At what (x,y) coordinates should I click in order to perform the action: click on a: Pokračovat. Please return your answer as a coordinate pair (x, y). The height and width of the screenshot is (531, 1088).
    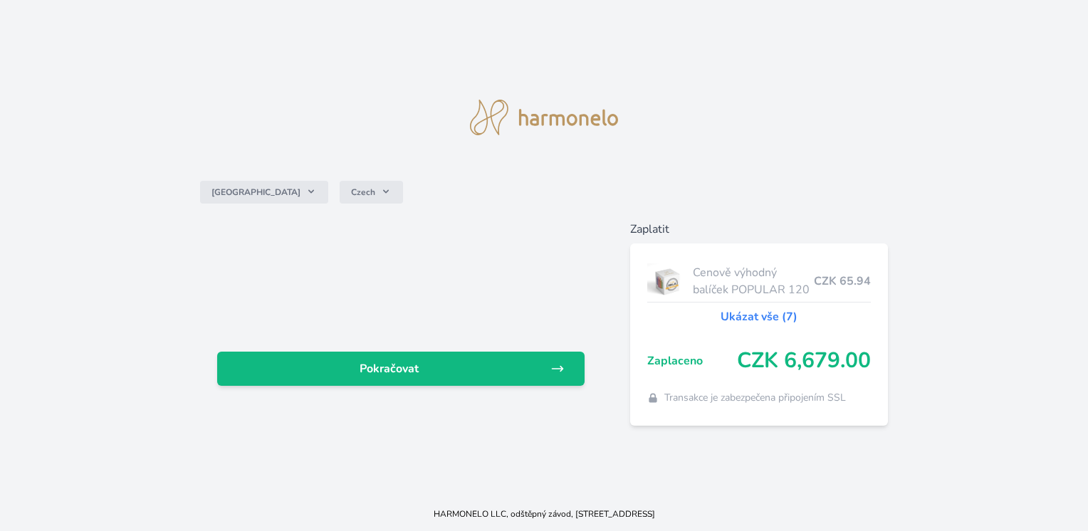
    Looking at the image, I should click on (400, 369).